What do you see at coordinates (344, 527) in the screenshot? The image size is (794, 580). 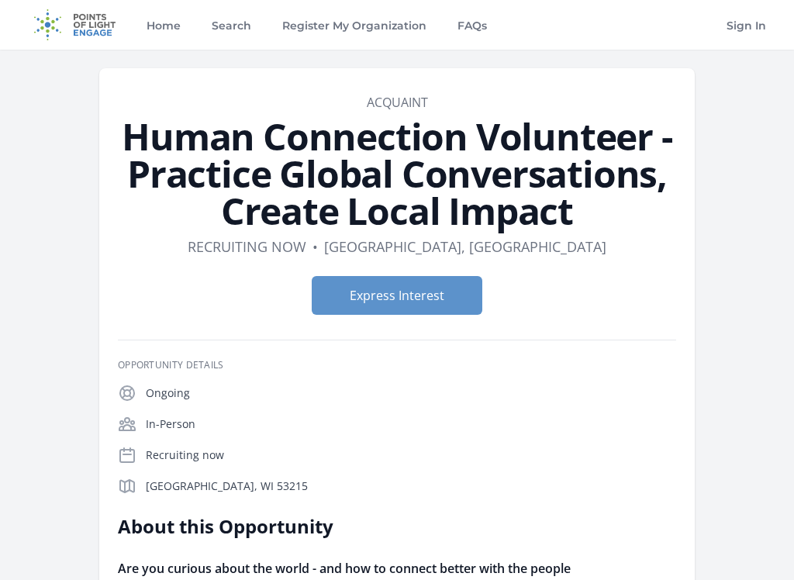 I see `h2: About this Opportunity` at bounding box center [344, 527].